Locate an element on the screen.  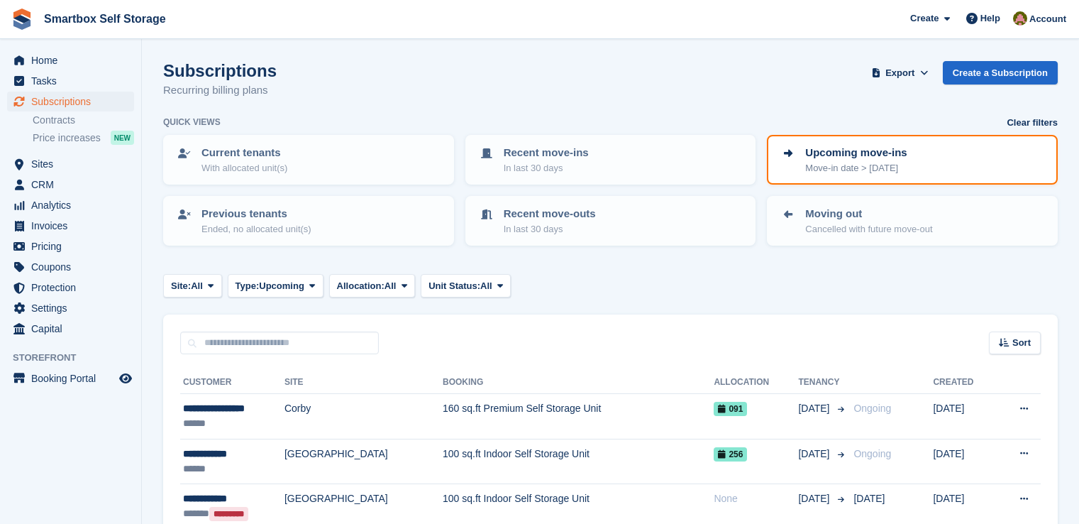
button: Allocation: All is located at coordinates (372, 285).